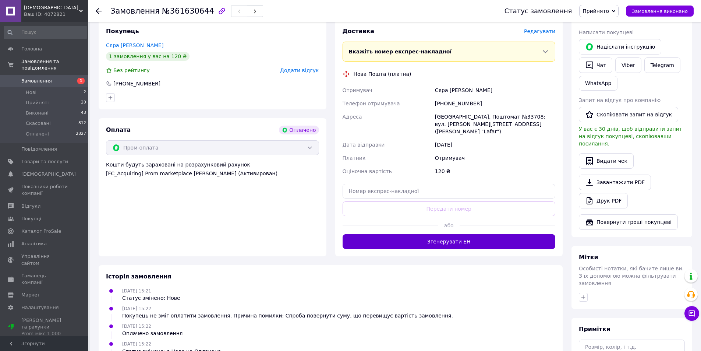  Describe the element at coordinates (400, 52) in the screenshot. I see `span: Вкажіть номер експрес-накладної` at that location.